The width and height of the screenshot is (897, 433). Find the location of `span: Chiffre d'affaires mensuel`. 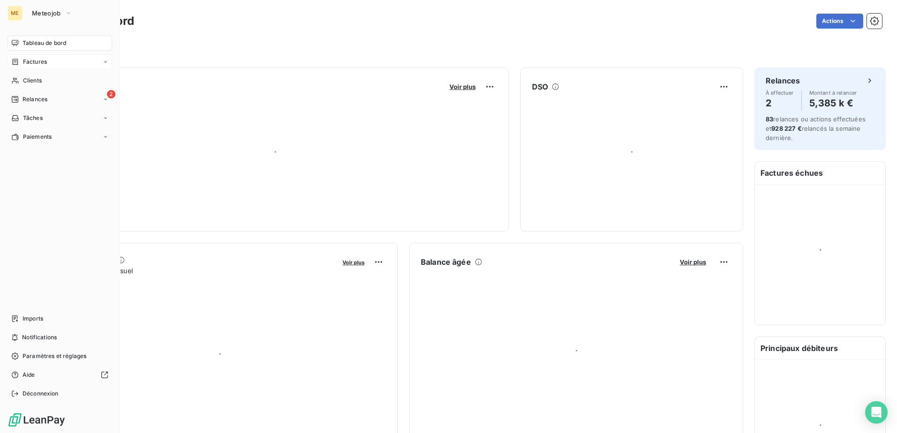

span: Chiffre d'affaires mensuel is located at coordinates (194, 271).